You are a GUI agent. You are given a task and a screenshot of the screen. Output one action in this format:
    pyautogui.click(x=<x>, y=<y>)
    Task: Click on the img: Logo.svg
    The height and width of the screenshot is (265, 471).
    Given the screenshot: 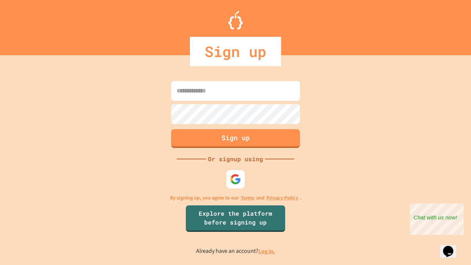 What is the action you would take?
    pyautogui.click(x=235, y=20)
    